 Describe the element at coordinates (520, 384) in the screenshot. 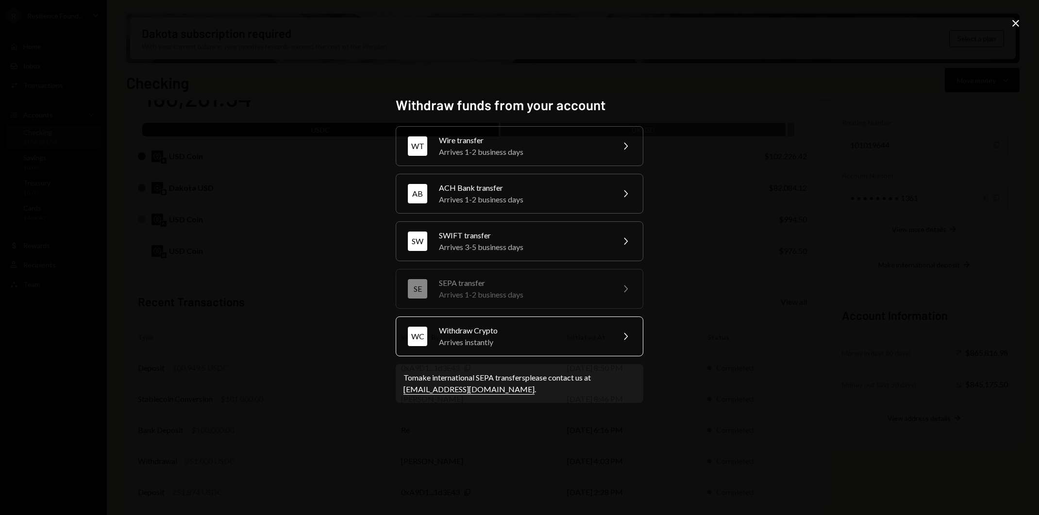

I see `div: To make international SEPA transfers please contact us at .` at that location.